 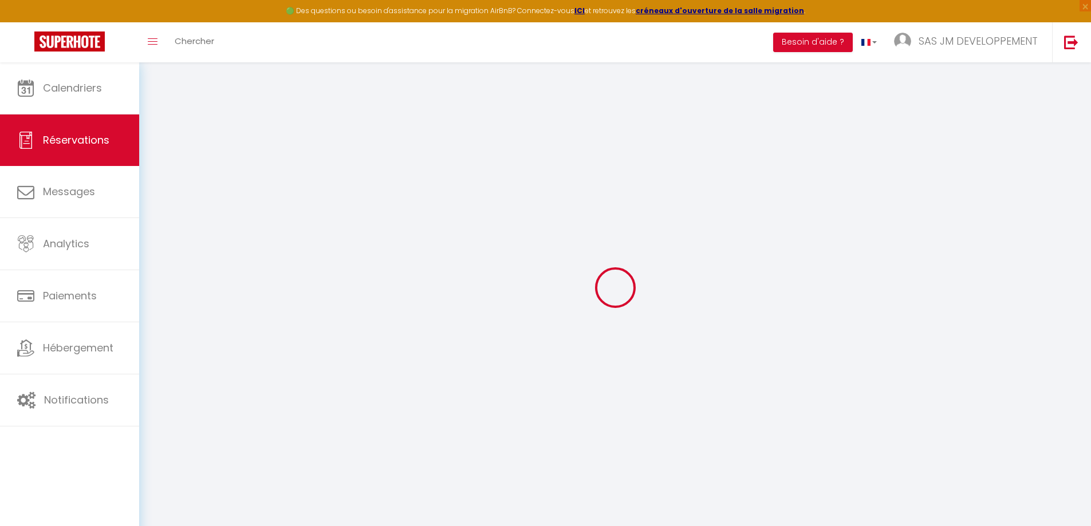 What do you see at coordinates (76, 140) in the screenshot?
I see `span: Réservations` at bounding box center [76, 140].